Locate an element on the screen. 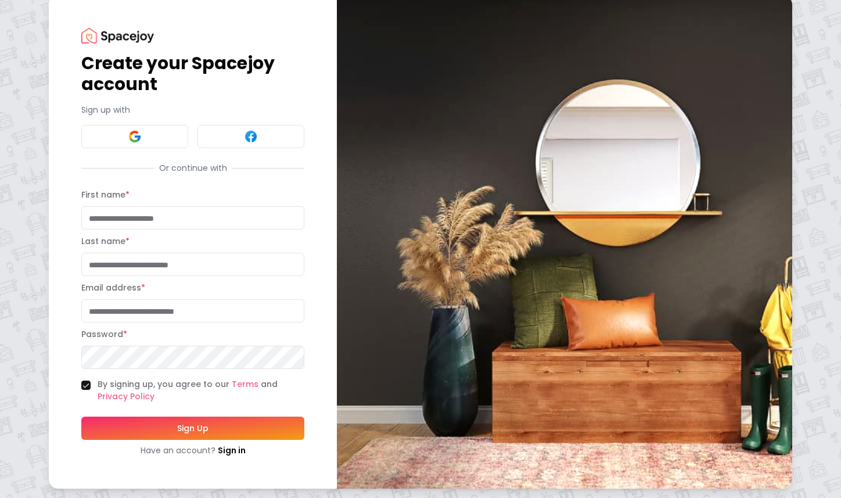  label: Password is located at coordinates (104, 334).